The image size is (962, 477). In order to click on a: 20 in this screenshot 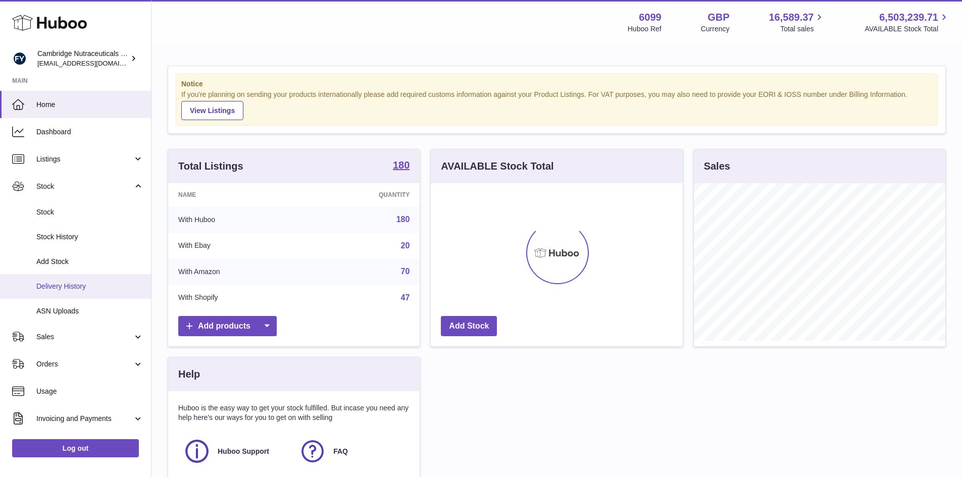, I will do `click(405, 245)`.